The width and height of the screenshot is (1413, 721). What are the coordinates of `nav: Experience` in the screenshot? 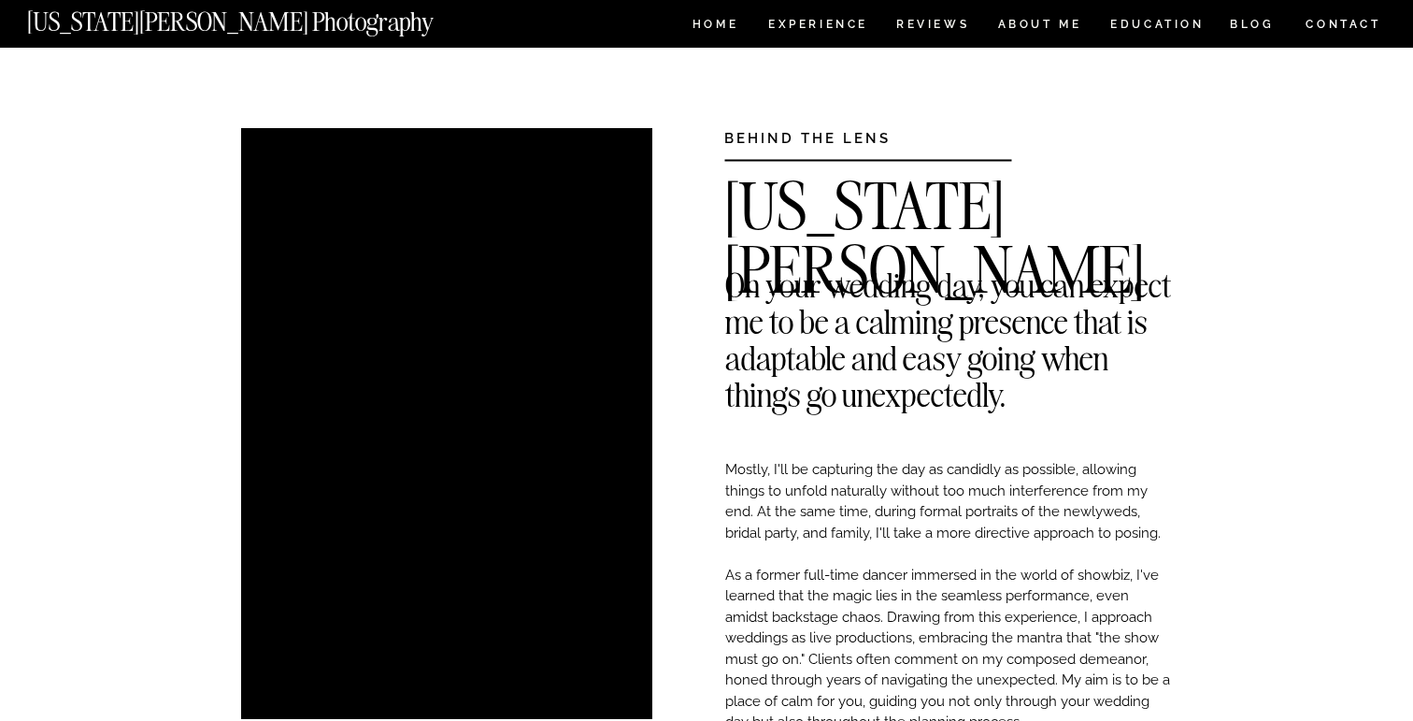 It's located at (817, 26).